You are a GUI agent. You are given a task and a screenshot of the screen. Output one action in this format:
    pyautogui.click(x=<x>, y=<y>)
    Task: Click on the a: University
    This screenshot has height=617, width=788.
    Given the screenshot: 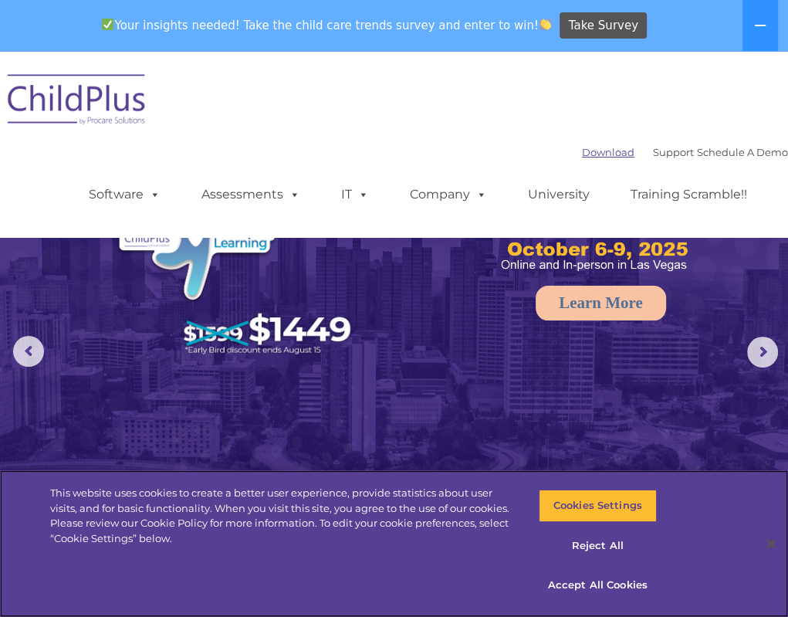 What is the action you would take?
    pyautogui.click(x=559, y=195)
    